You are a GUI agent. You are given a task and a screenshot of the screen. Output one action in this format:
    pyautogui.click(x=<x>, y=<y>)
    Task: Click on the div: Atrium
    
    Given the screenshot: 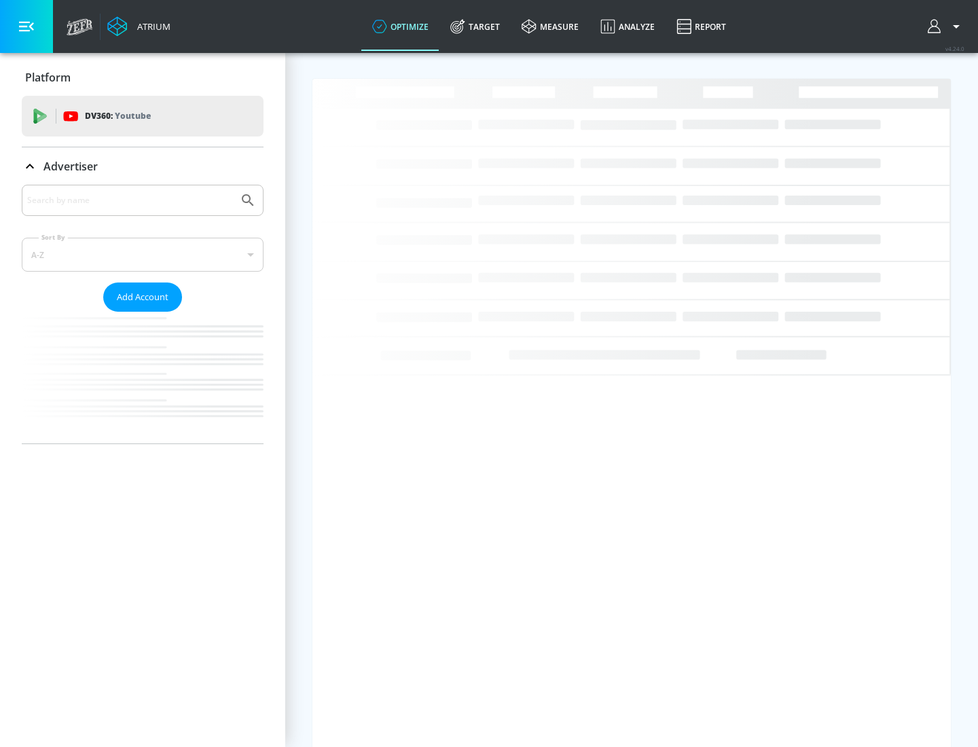 What is the action you would take?
    pyautogui.click(x=151, y=26)
    